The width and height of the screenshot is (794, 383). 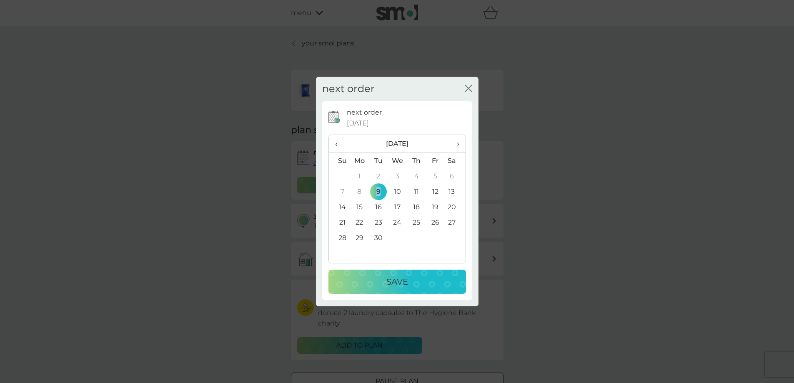 What do you see at coordinates (378, 191) in the screenshot?
I see `td: 9` at bounding box center [378, 191].